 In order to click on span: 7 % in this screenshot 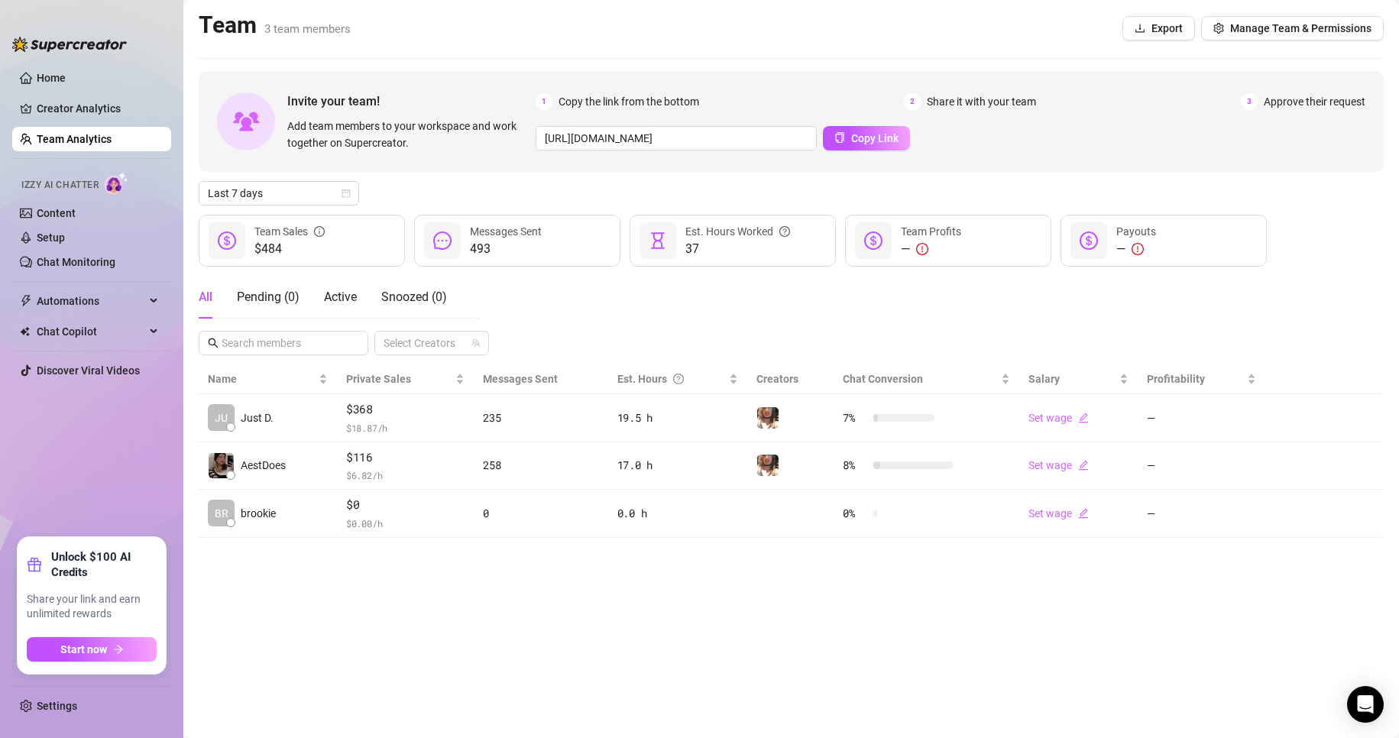, I will do `click(855, 418)`.